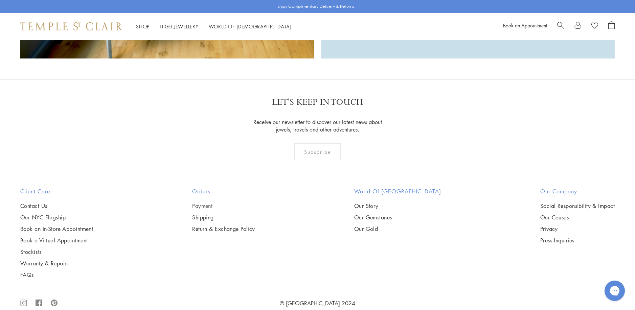 This screenshot has width=635, height=310. I want to click on a: ShopShop, so click(143, 26).